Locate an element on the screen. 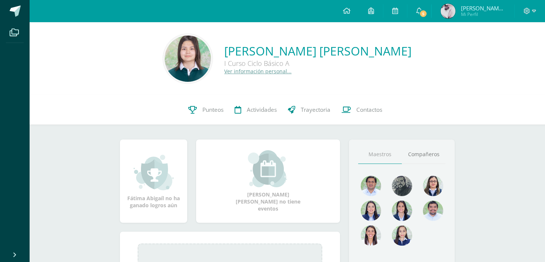 The height and width of the screenshot is (262, 545). img: e0582db7cc524a9960c08d03de9ec803.png is located at coordinates (402, 235).